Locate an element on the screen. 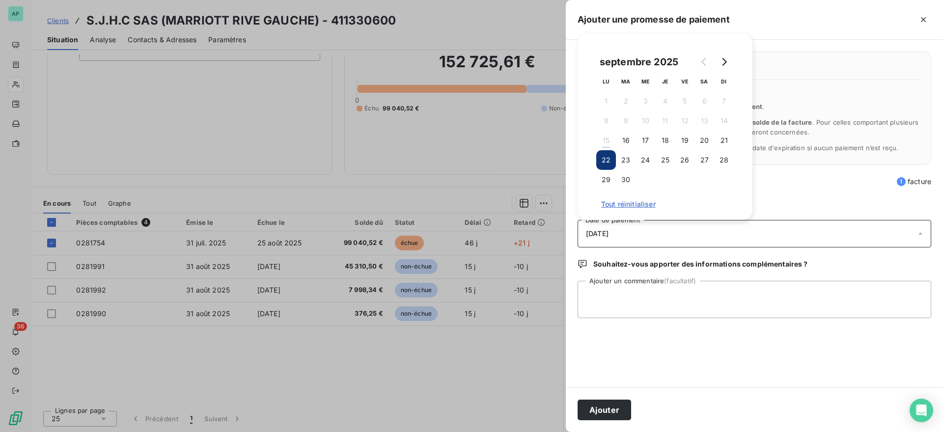  th: dimanche is located at coordinates (724, 82).